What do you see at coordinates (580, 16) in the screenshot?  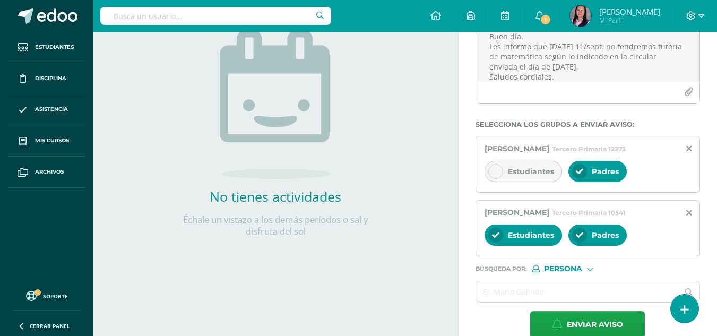 I see `img: 1c93c93239aea7b13ad1b62200493693.png` at bounding box center [580, 16].